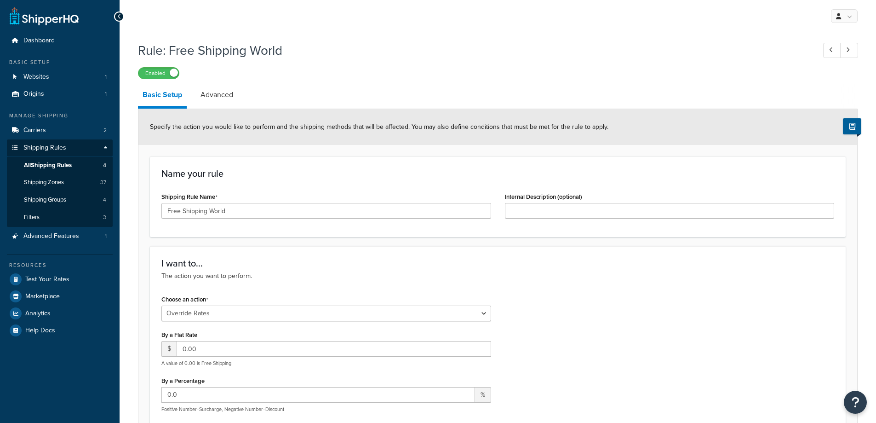  What do you see at coordinates (179, 334) in the screenshot?
I see `label: By a Flat Rate` at bounding box center [179, 334].